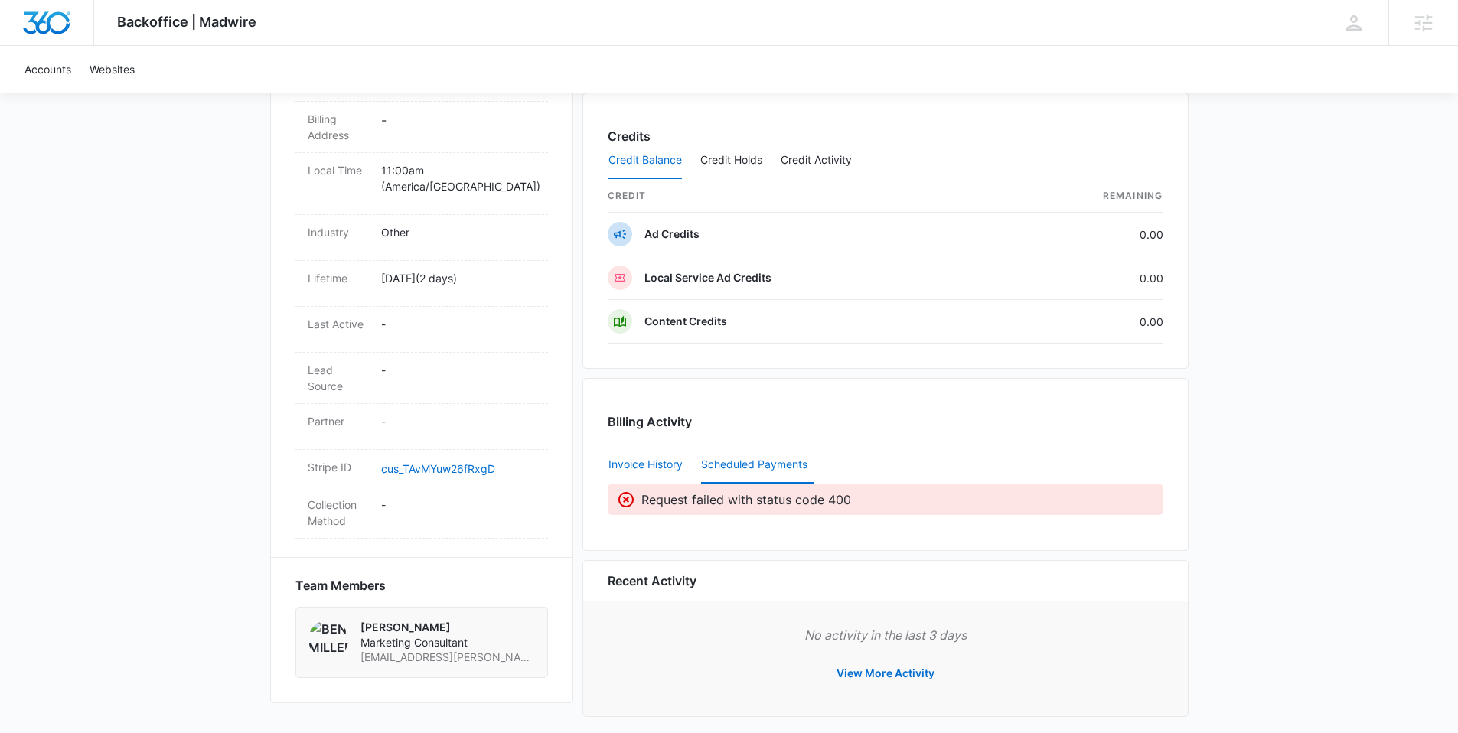  Describe the element at coordinates (438, 468) in the screenshot. I see `a: cus_TAvMYuw26fRxgD` at that location.